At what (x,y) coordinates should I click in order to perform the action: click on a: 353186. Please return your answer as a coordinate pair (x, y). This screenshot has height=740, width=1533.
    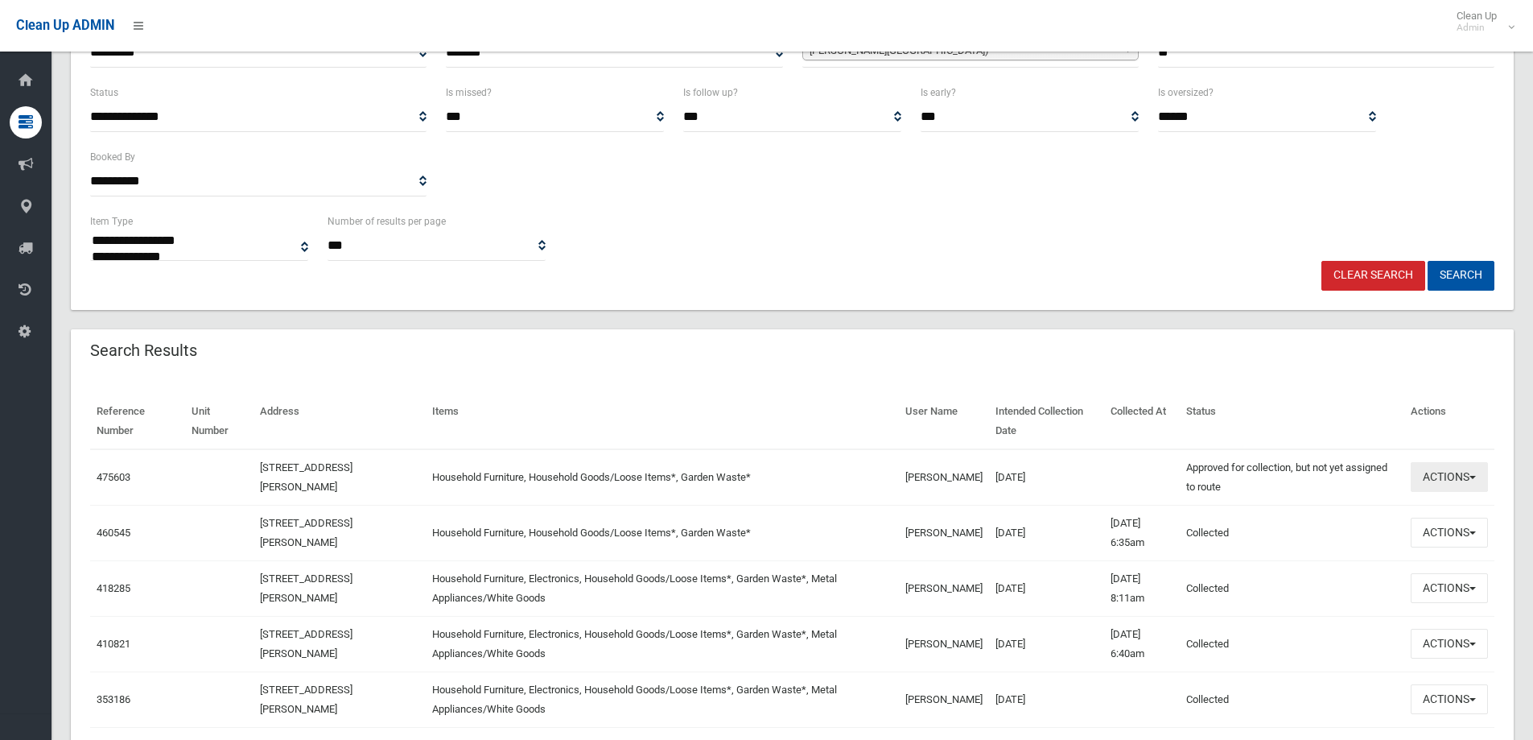
    Looking at the image, I should click on (113, 698).